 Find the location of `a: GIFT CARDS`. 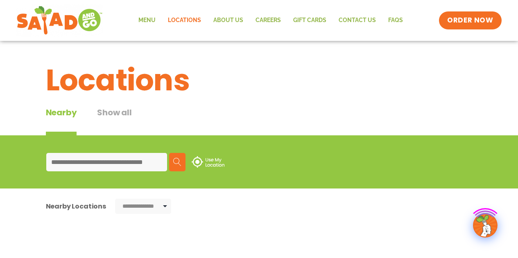

a: GIFT CARDS is located at coordinates (310, 20).